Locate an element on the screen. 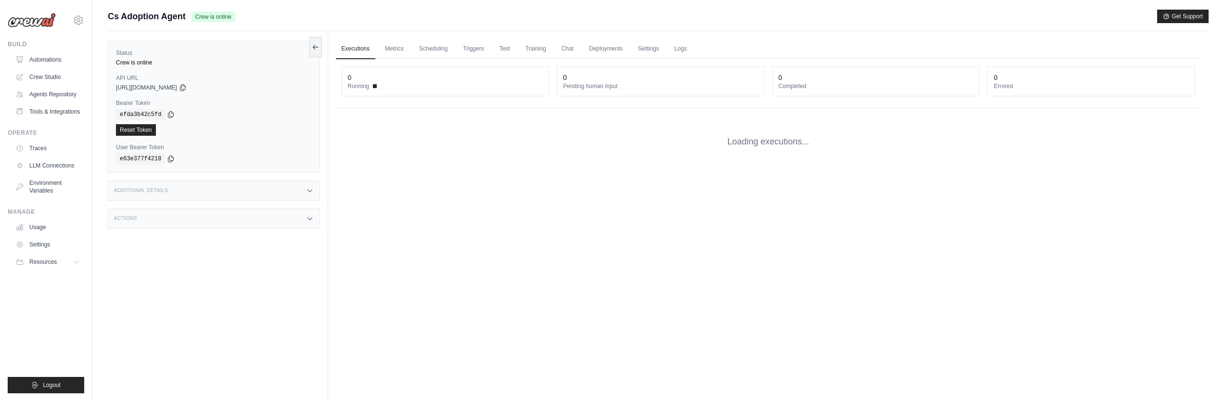 This screenshot has width=1224, height=401. label: Status is located at coordinates (214, 53).